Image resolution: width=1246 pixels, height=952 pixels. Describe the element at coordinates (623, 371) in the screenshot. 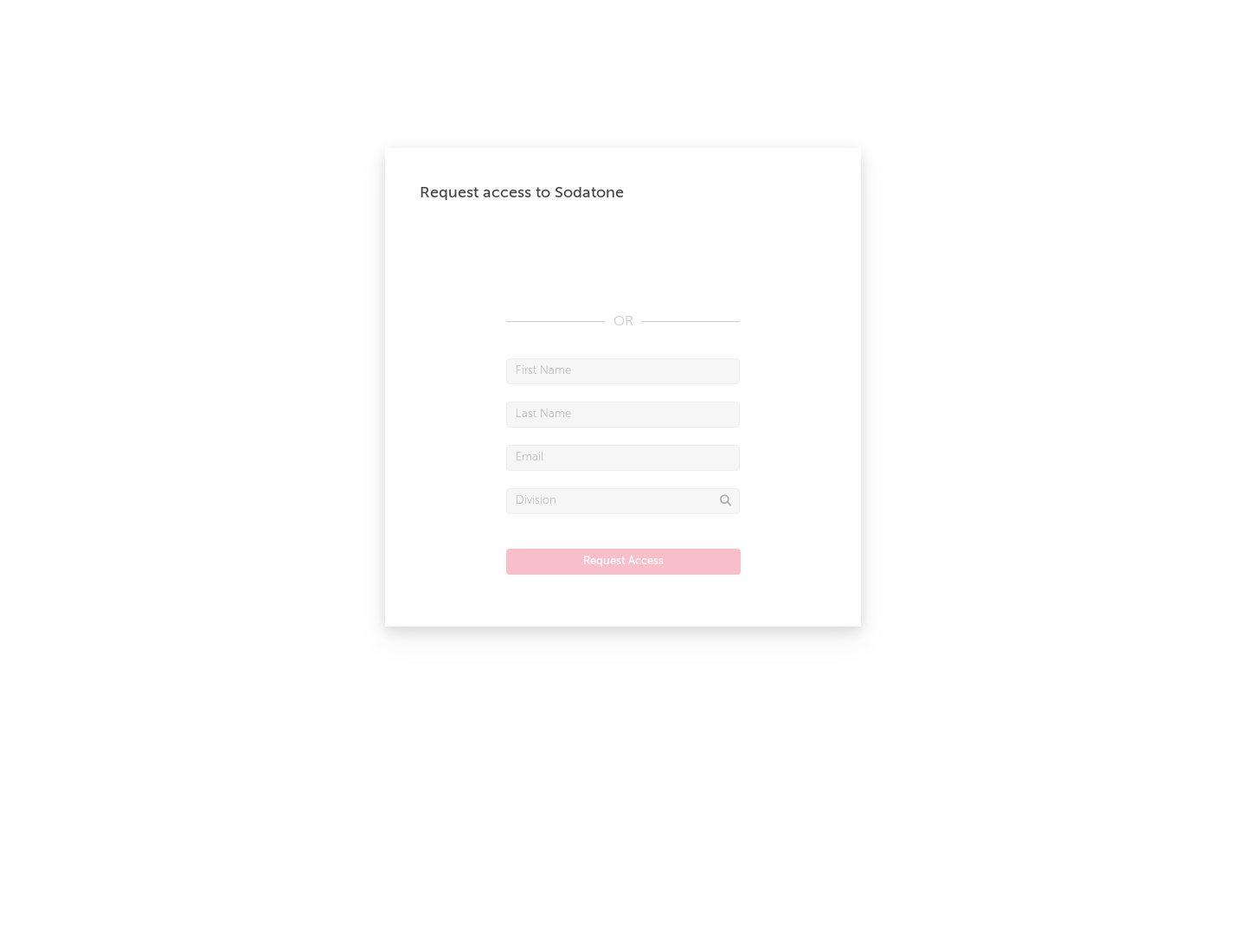

I see `input: First Name` at that location.